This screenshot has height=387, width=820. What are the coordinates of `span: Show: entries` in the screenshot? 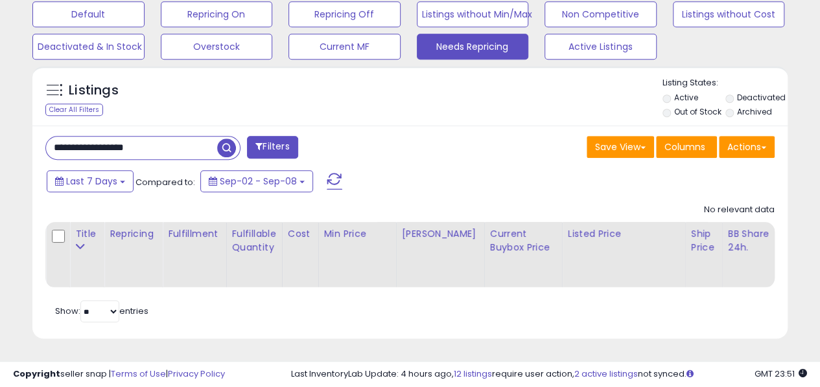 It's located at (102, 311).